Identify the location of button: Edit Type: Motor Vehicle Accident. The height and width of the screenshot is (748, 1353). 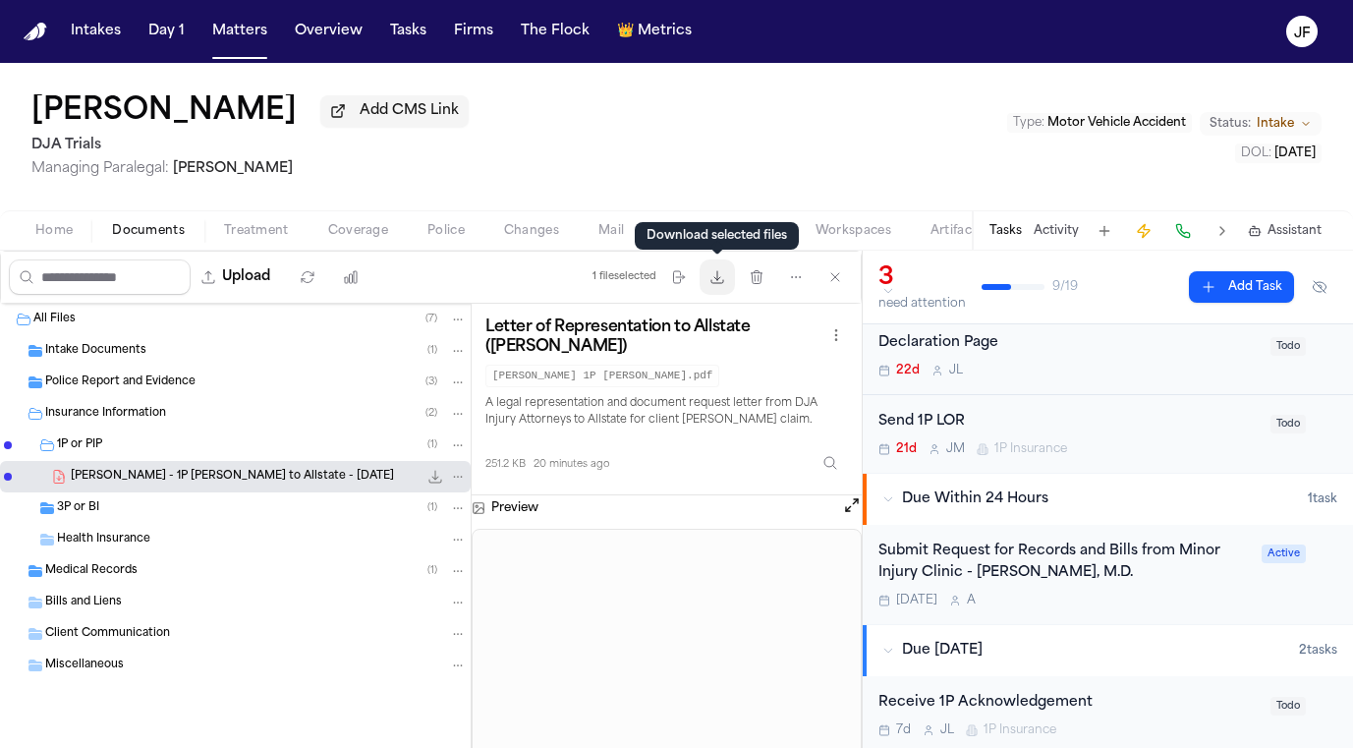
(1099, 123).